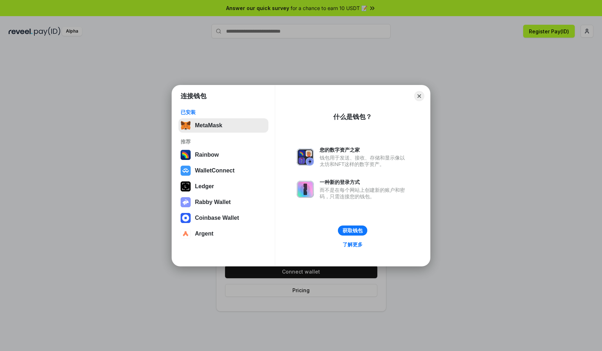 This screenshot has width=602, height=351. I want to click on h1: 连接钱包, so click(194, 96).